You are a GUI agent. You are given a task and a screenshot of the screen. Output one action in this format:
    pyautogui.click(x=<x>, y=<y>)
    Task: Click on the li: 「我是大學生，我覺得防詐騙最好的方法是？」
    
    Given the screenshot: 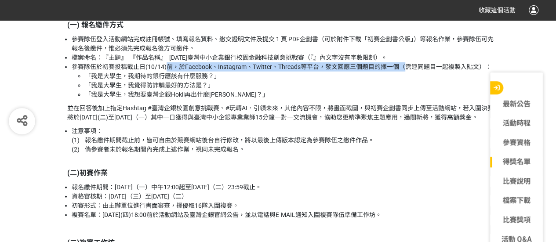 What is the action you would take?
    pyautogui.click(x=291, y=85)
    